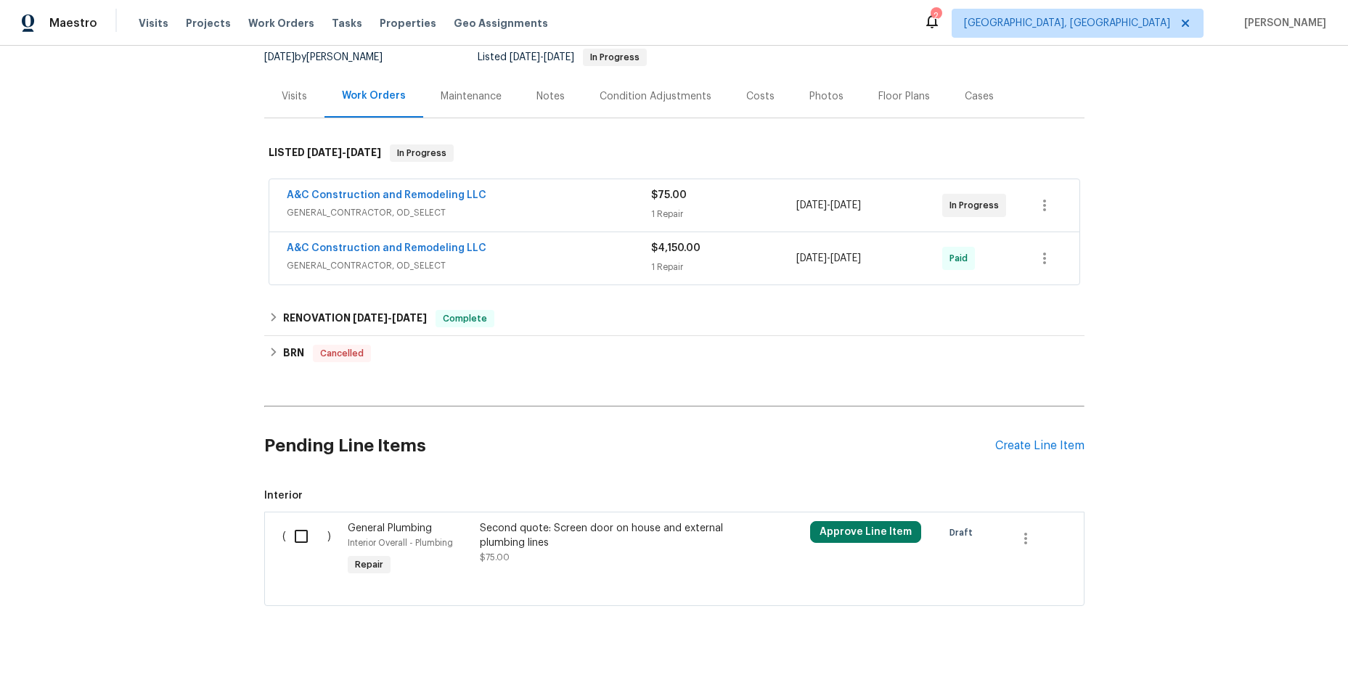 Image resolution: width=1348 pixels, height=696 pixels. What do you see at coordinates (294, 97) in the screenshot?
I see `div: Visits` at bounding box center [294, 97].